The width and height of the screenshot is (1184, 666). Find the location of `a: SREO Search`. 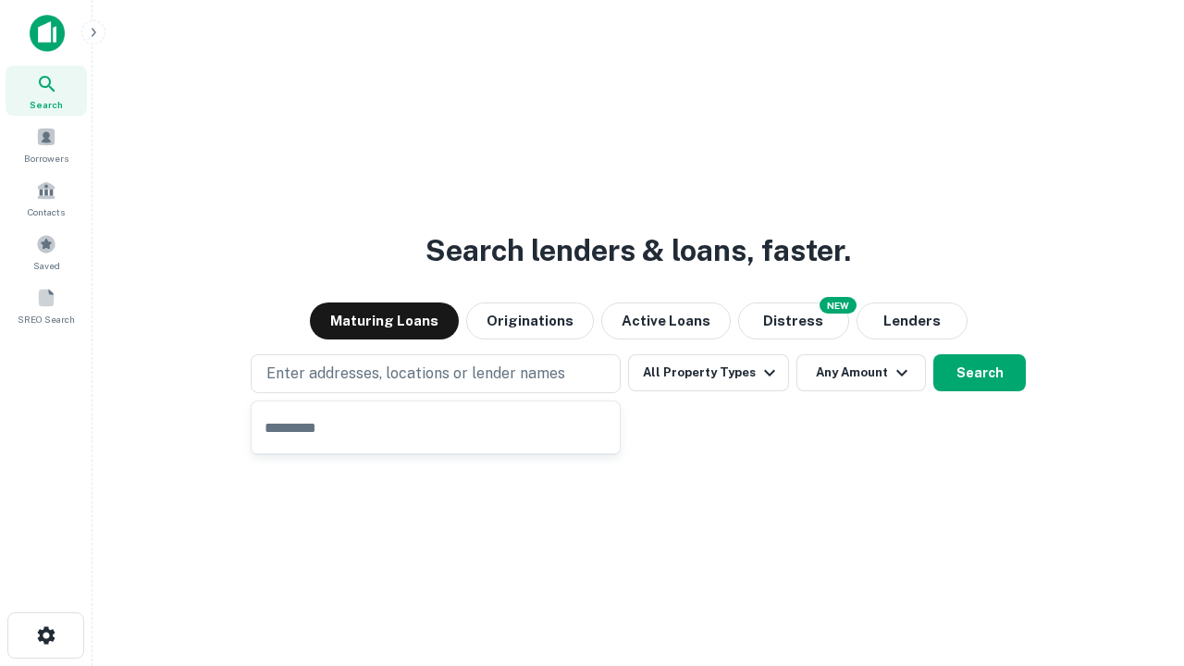

a: SREO Search is located at coordinates (46, 305).